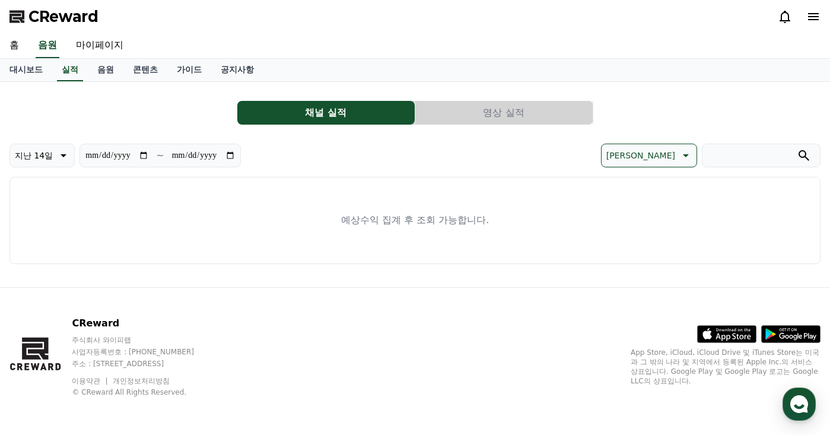 The width and height of the screenshot is (830, 435). Describe the element at coordinates (42, 155) in the screenshot. I see `button: 지난 14일` at that location.